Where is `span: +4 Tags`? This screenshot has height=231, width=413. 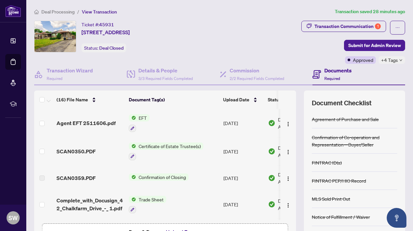
span: +4 Tags is located at coordinates (390, 60).